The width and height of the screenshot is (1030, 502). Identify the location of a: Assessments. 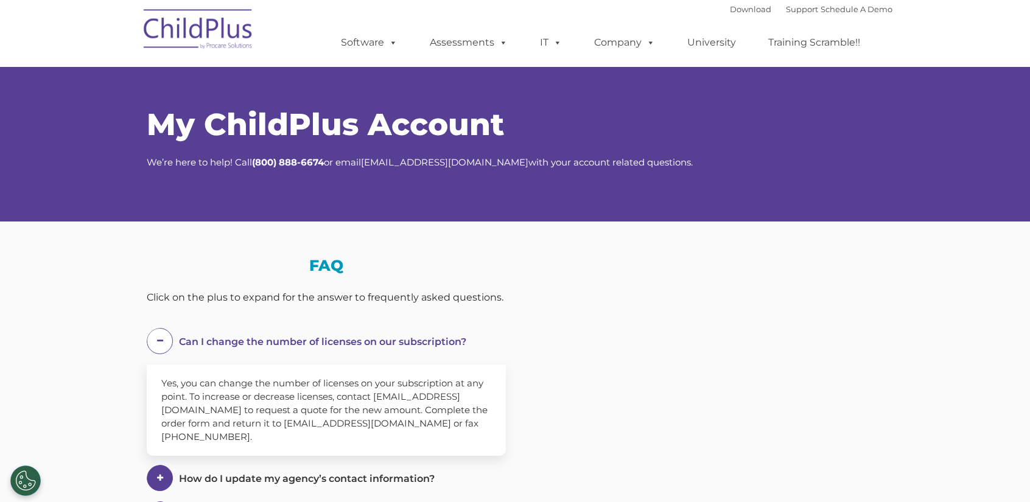
(469, 43).